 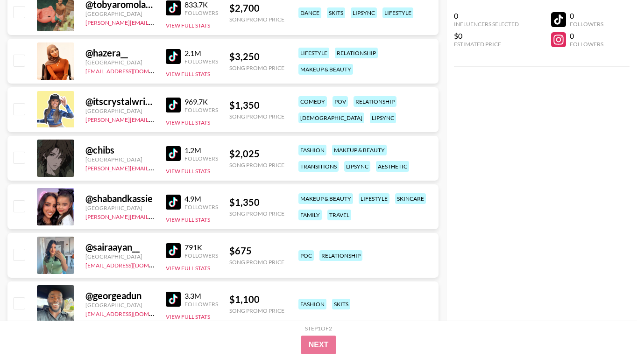 I want to click on div: travel, so click(x=339, y=215).